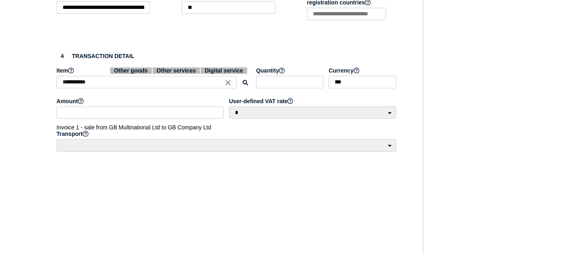 The height and width of the screenshot is (262, 568). What do you see at coordinates (176, 71) in the screenshot?
I see `span: Other services` at bounding box center [176, 71].